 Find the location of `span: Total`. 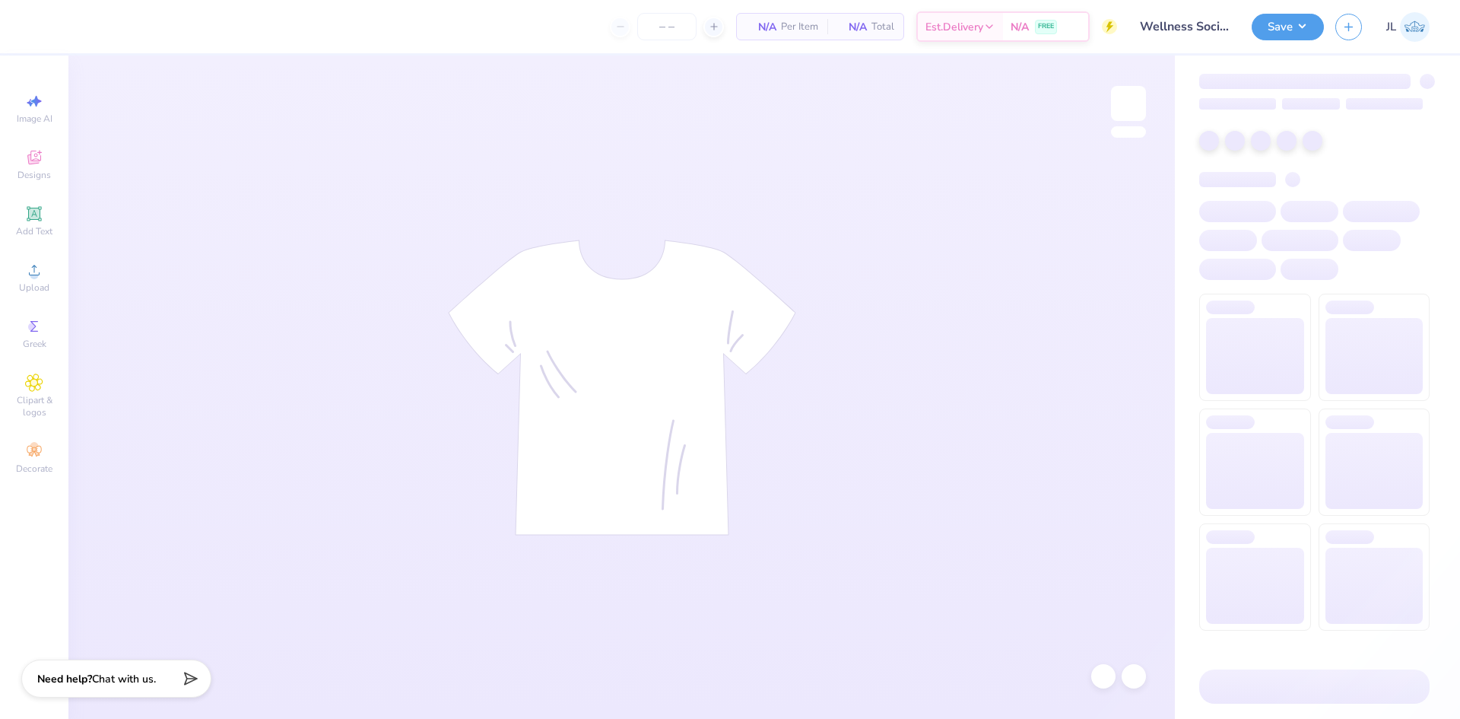

span: Total is located at coordinates (883, 27).